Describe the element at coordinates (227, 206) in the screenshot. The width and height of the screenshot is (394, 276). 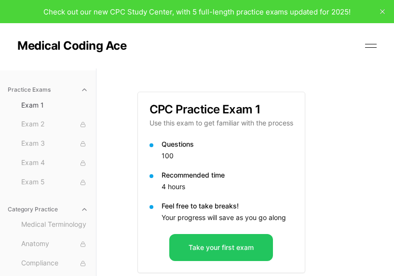
I see `p: Feel free to take breaks!` at that location.